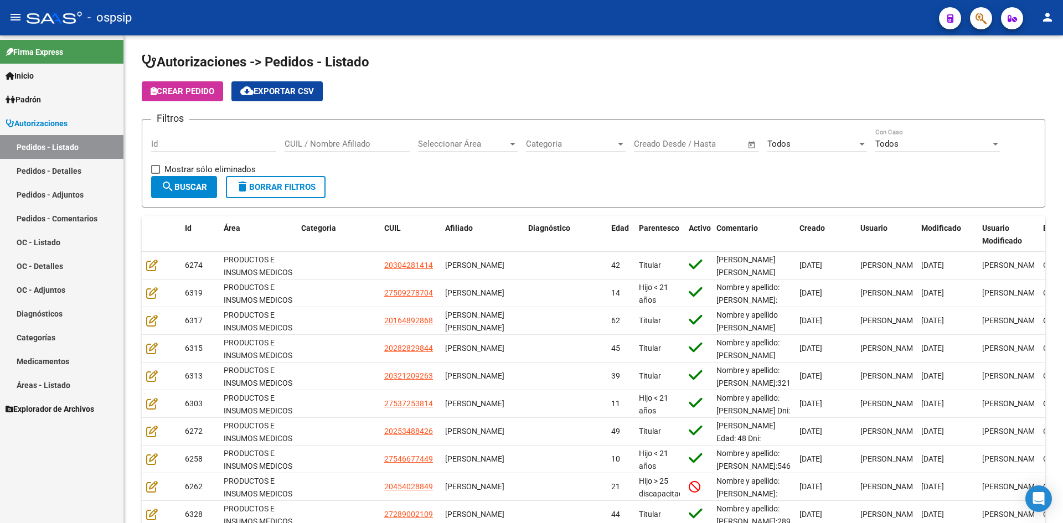 The height and width of the screenshot is (523, 1063). What do you see at coordinates (620, 228) in the screenshot?
I see `span: Edad` at bounding box center [620, 228].